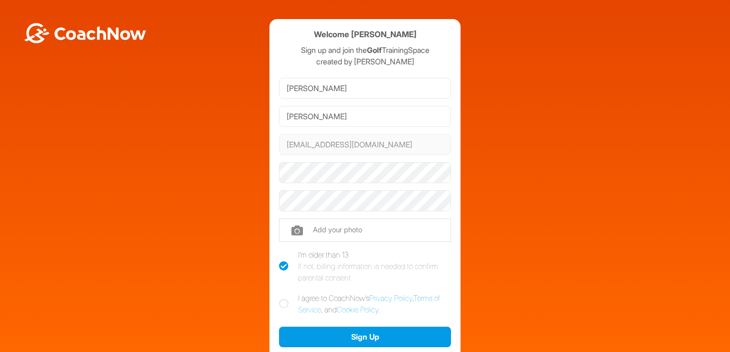  Describe the element at coordinates (365, 145) in the screenshot. I see `input: Email` at that location.